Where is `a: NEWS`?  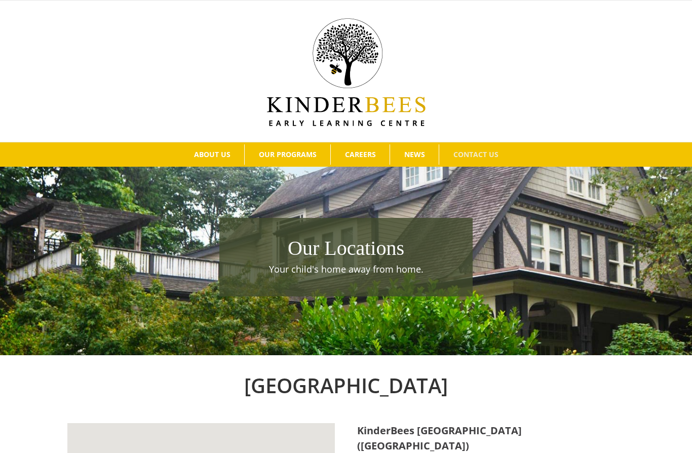
a: NEWS is located at coordinates (414, 154).